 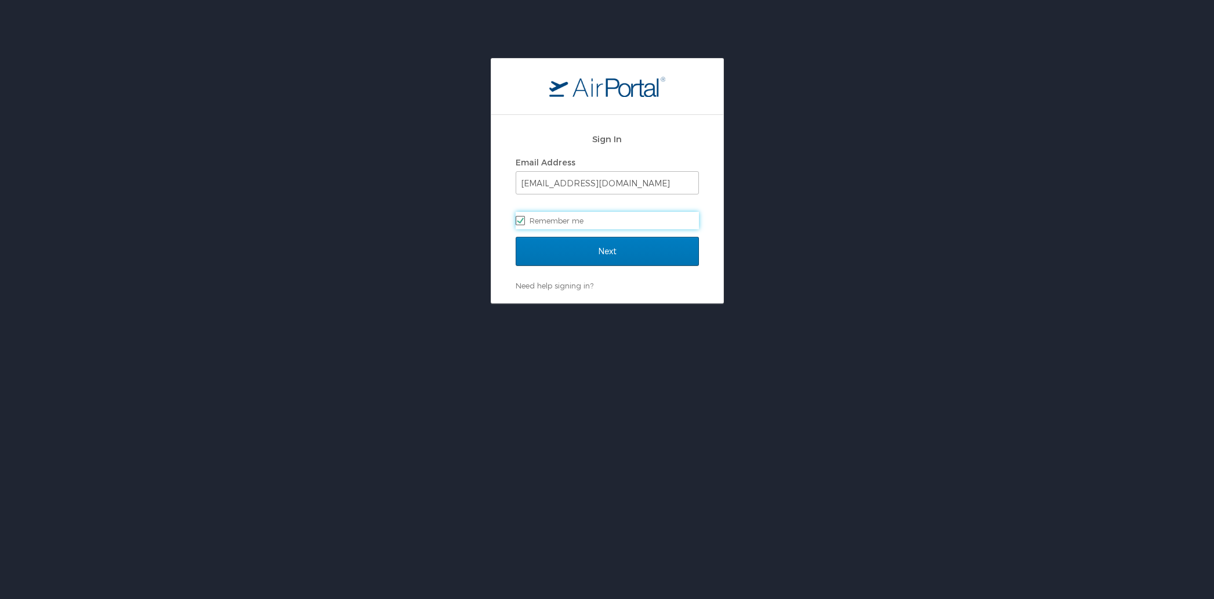 I want to click on input: Next, so click(x=607, y=251).